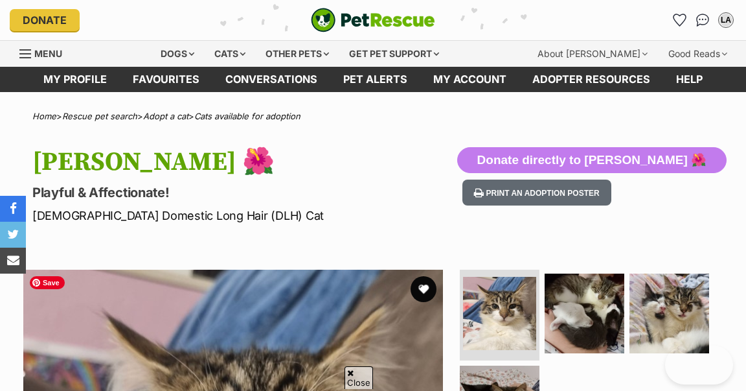  I want to click on a: Cats available for adoption, so click(247, 116).